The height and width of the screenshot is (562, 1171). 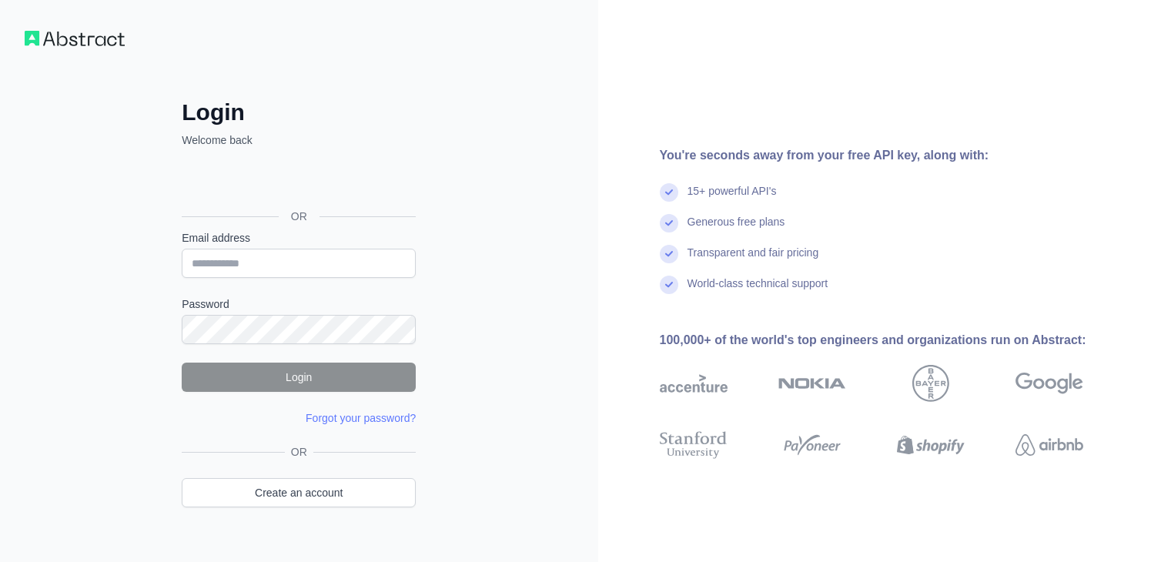 I want to click on img: google, so click(x=1049, y=383).